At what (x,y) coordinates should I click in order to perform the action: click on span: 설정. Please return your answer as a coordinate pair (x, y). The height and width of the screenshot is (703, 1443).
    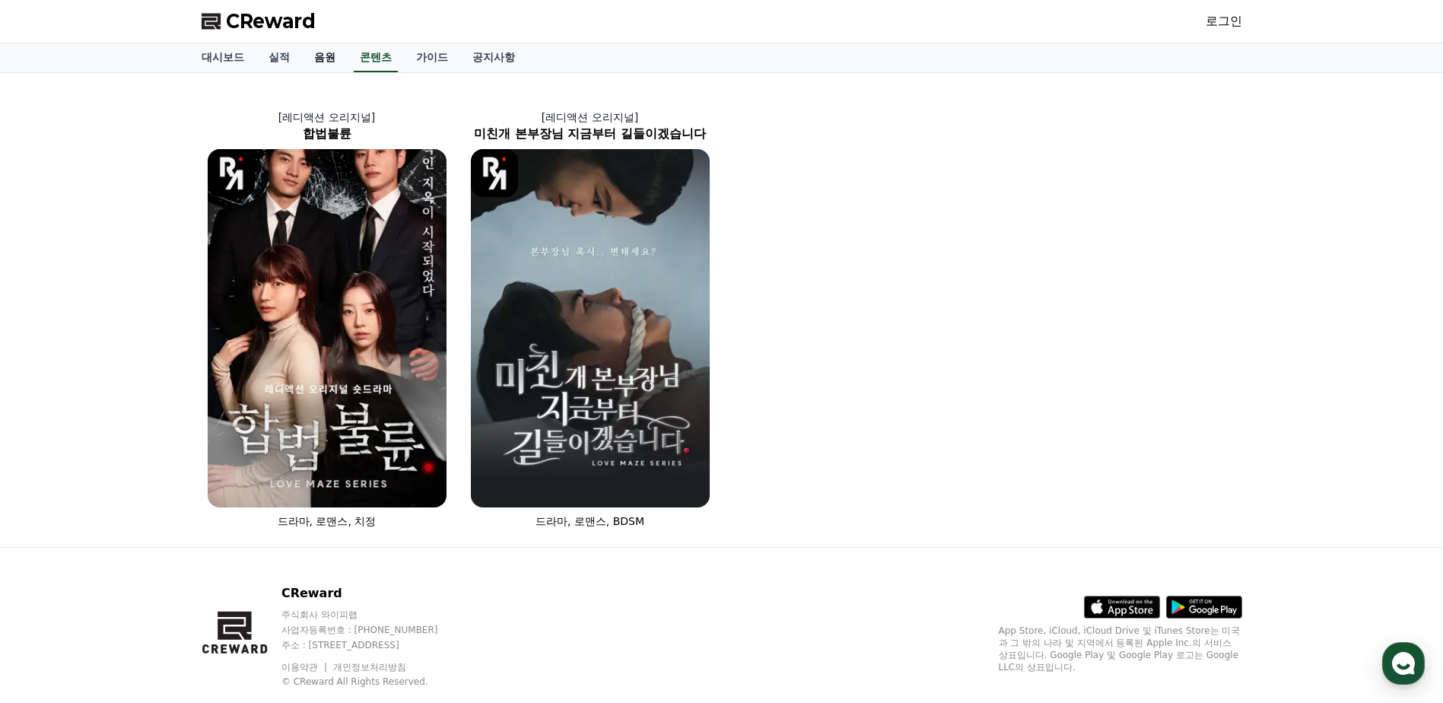
    Looking at the image, I should click on (244, 511).